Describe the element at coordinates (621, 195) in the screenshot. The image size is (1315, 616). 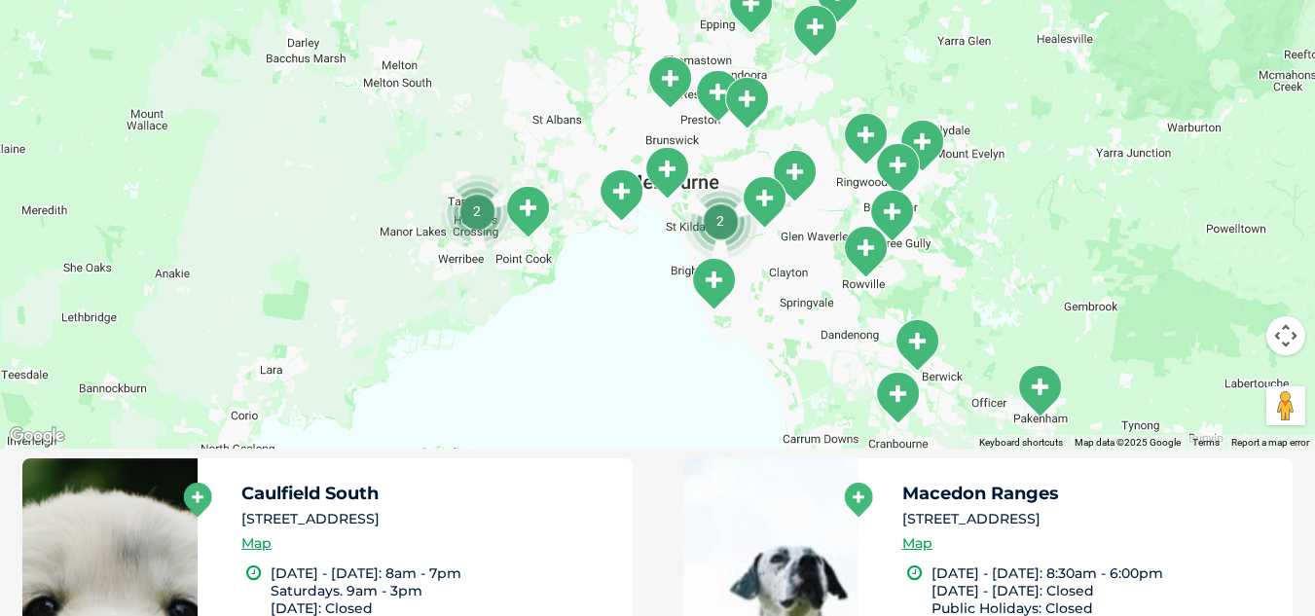
I see `div: Williamstown` at that location.